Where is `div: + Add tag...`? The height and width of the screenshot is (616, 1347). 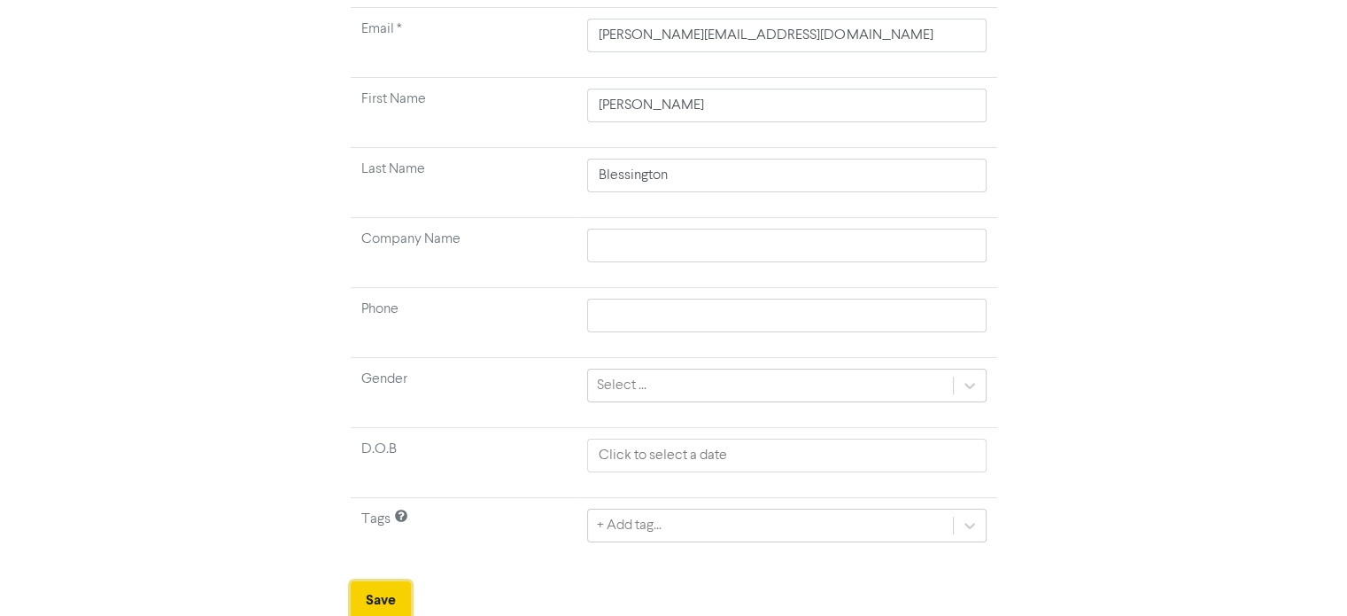
div: + Add tag... is located at coordinates (629, 525).